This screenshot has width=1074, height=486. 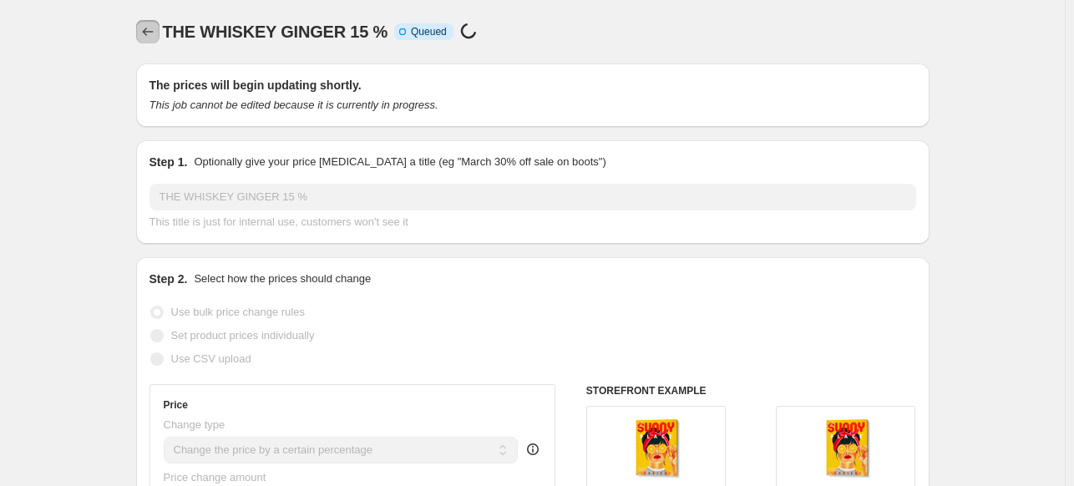 I want to click on h2: Step 2., so click(x=169, y=279).